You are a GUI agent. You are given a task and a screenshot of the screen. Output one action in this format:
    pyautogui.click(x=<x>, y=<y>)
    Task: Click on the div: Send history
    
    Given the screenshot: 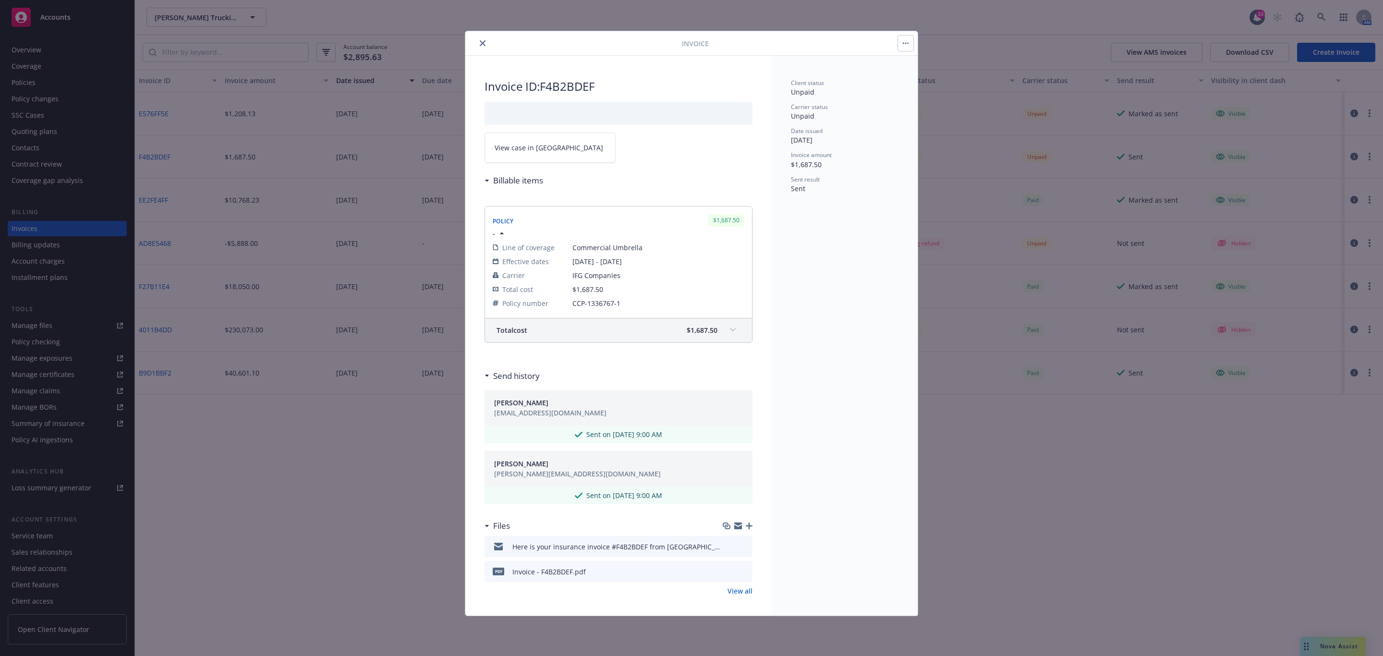 What is the action you would take?
    pyautogui.click(x=512, y=376)
    